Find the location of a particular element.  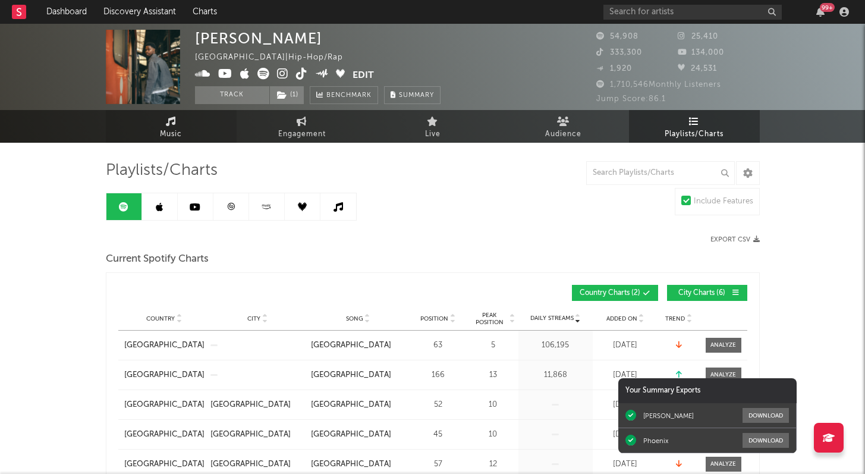

span: City Charts ( 6 ) is located at coordinates (702, 293).